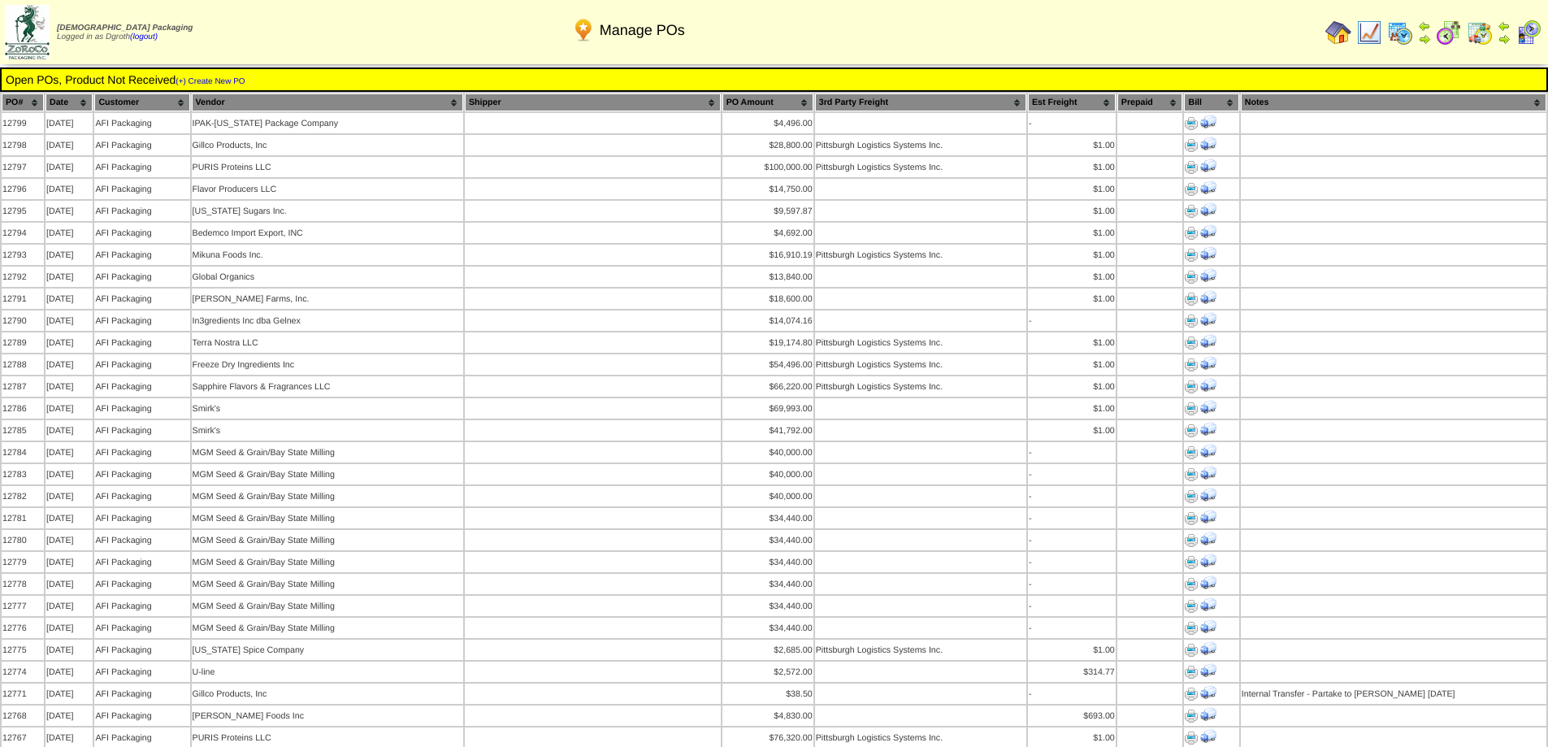 Image resolution: width=1548 pixels, height=747 pixels. I want to click on td: 12795, so click(23, 211).